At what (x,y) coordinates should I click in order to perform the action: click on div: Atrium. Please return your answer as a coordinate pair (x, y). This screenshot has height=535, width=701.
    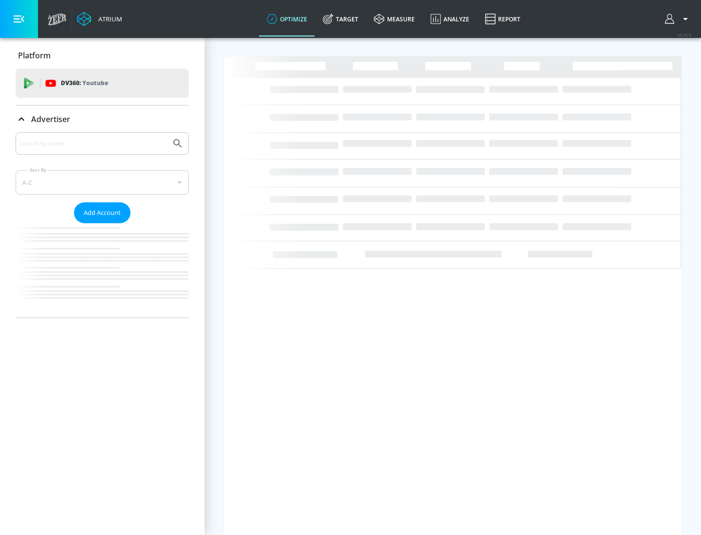
    Looking at the image, I should click on (108, 19).